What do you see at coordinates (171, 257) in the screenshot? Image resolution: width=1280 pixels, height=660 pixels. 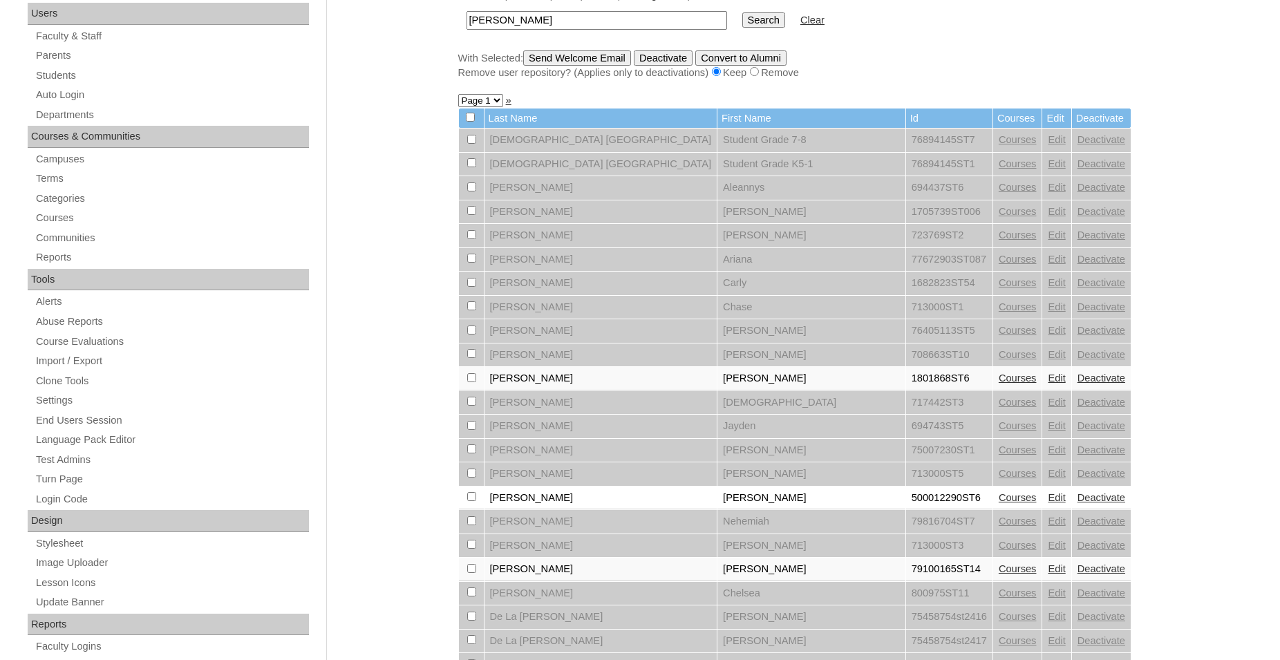 I see `a: Reports` at bounding box center [171, 257].